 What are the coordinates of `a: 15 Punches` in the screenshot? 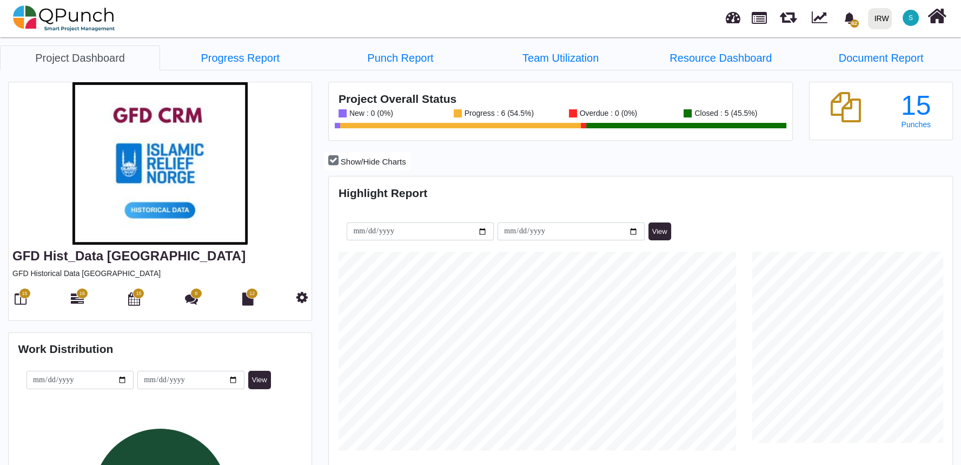 It's located at (916, 110).